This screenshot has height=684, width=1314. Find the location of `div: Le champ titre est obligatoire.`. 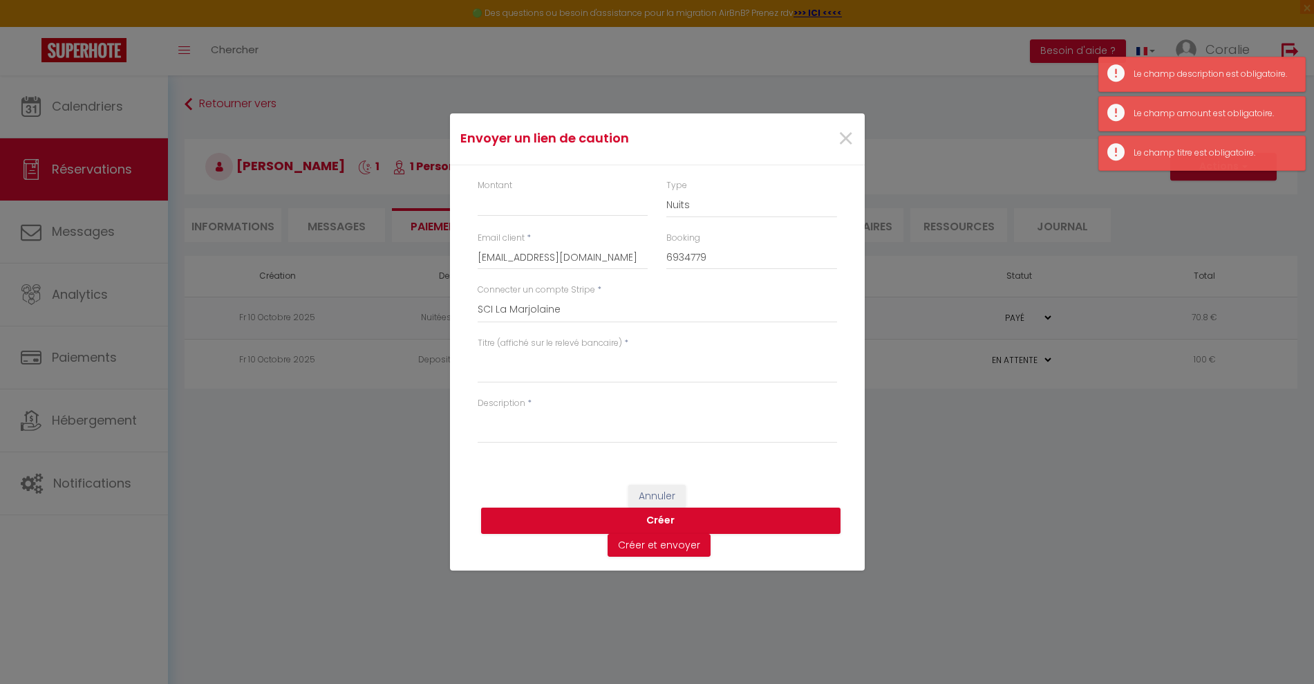

div: Le champ titre est obligatoire. is located at coordinates (1212, 153).